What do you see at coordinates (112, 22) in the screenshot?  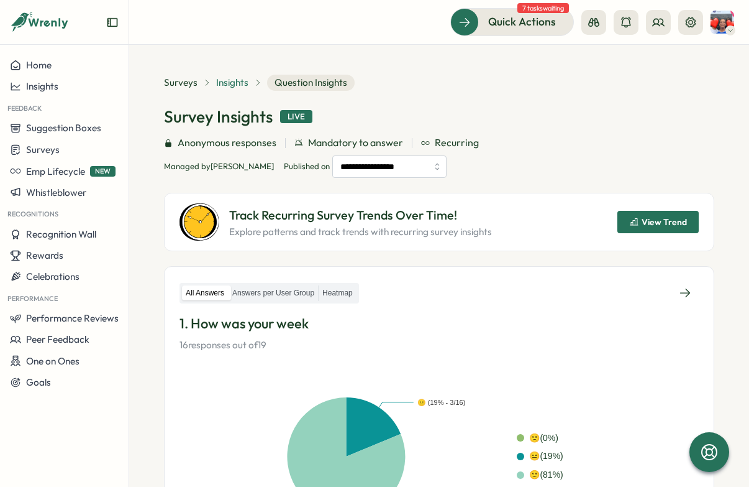 I see `button: Expand sidebar` at bounding box center [112, 22].